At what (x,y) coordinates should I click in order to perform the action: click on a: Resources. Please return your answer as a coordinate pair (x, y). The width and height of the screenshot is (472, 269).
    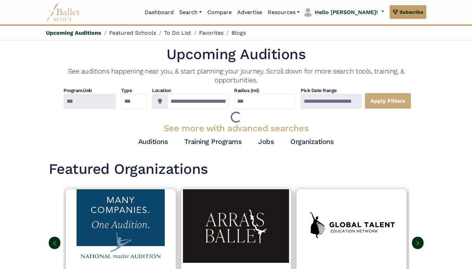
    Looking at the image, I should click on (283, 12).